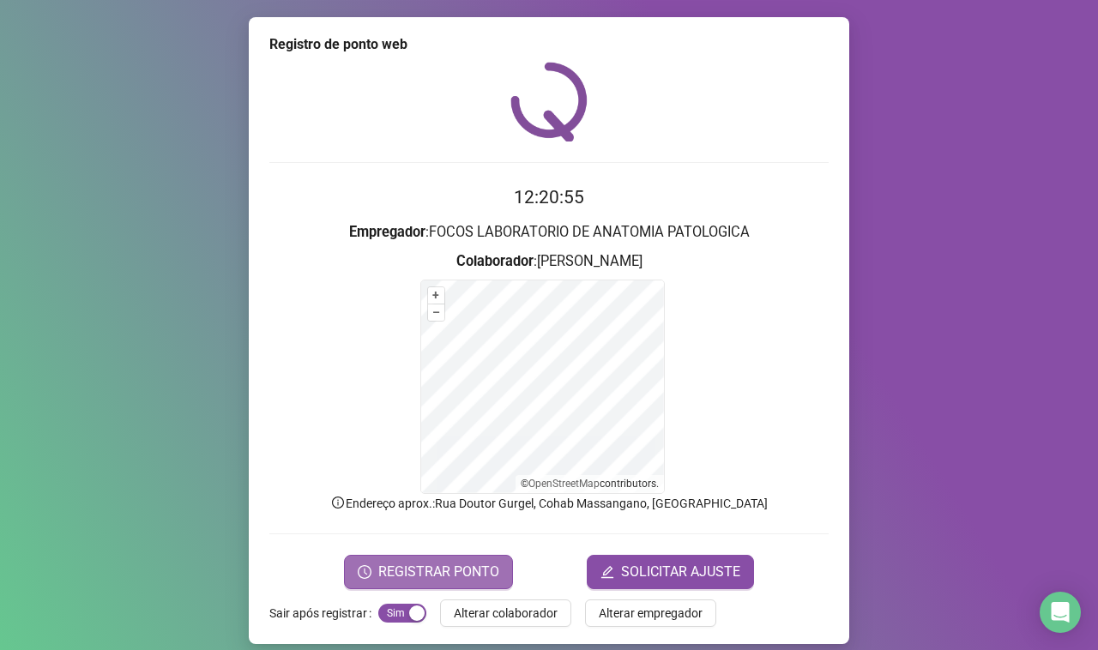 This screenshot has height=650, width=1098. Describe the element at coordinates (549, 101) in the screenshot. I see `img: QRPoint` at that location.